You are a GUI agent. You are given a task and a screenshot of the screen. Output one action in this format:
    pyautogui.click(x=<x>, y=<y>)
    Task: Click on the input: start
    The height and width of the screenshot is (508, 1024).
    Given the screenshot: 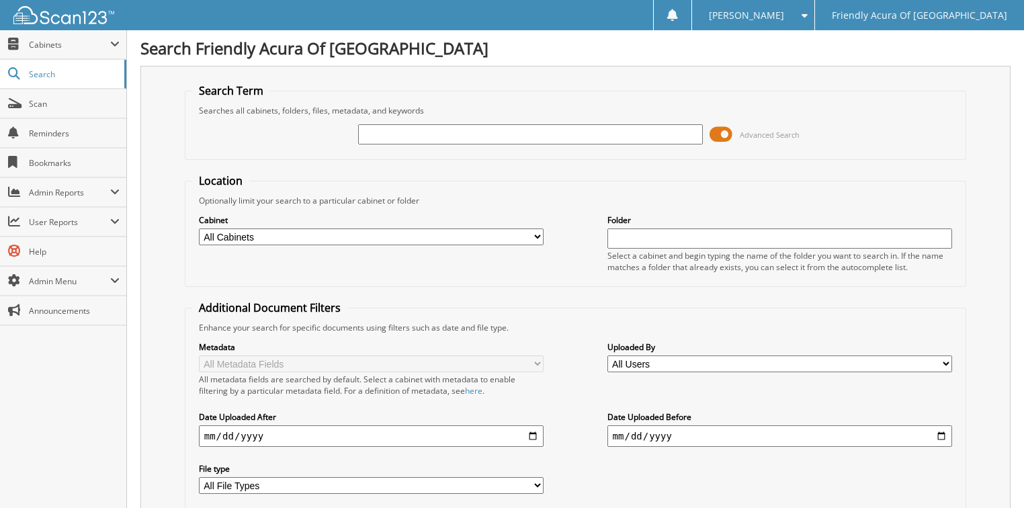 What is the action you would take?
    pyautogui.click(x=372, y=436)
    